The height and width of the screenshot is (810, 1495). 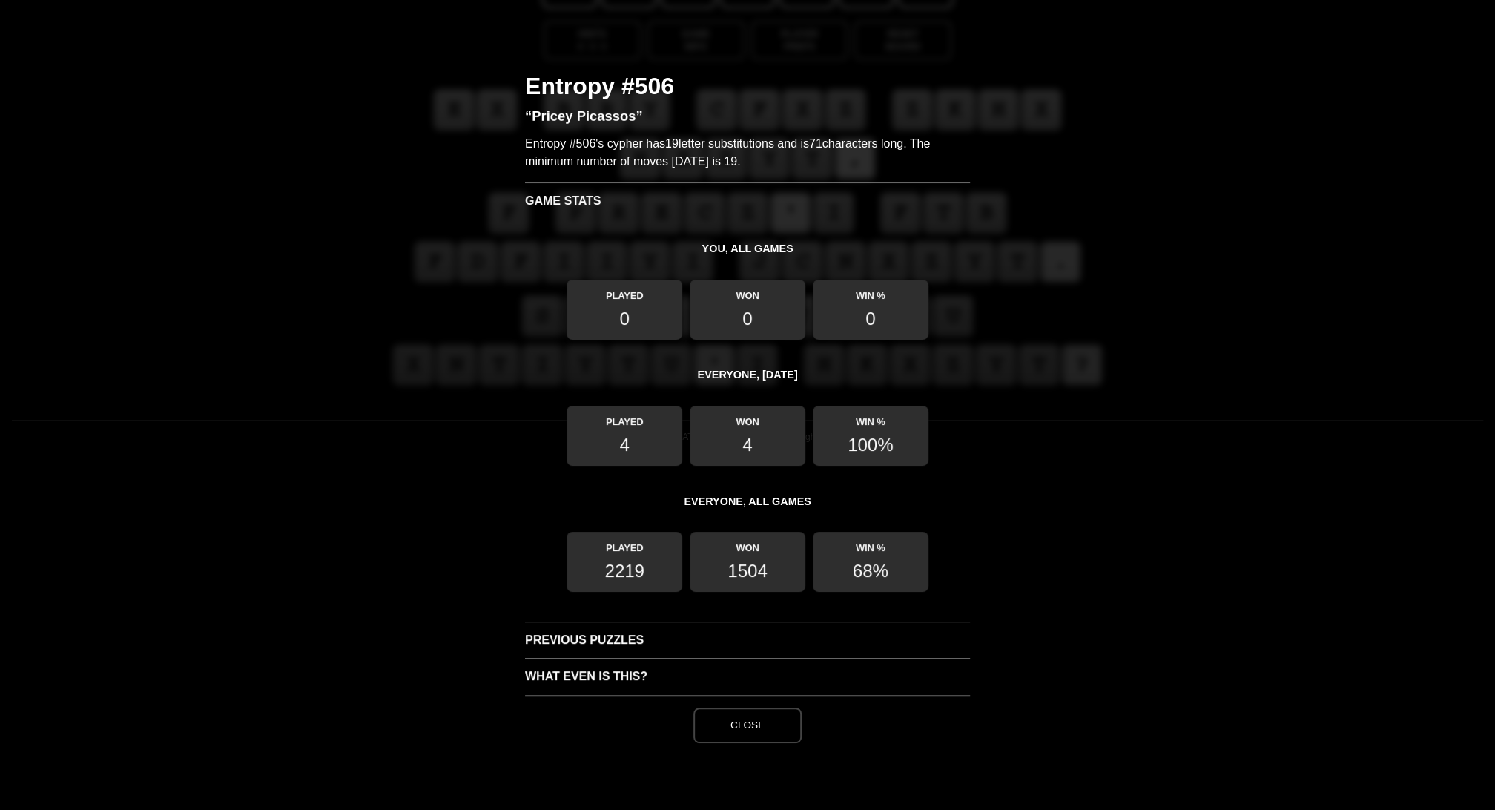 I want to click on h3: “Pricey Picassos”, so click(x=748, y=122).